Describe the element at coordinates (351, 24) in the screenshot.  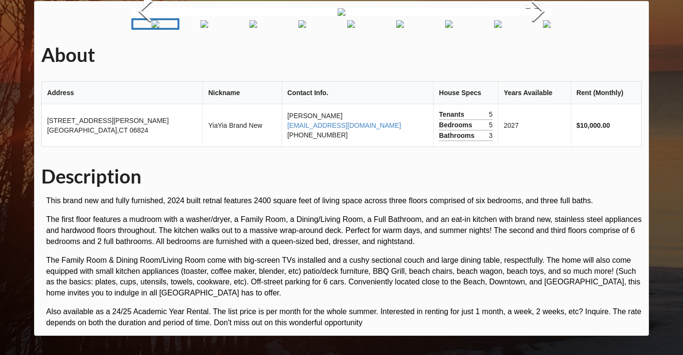
I see `img: 12SandyWay%2F2024-03-28%2012.42.21.jpg` at that location.